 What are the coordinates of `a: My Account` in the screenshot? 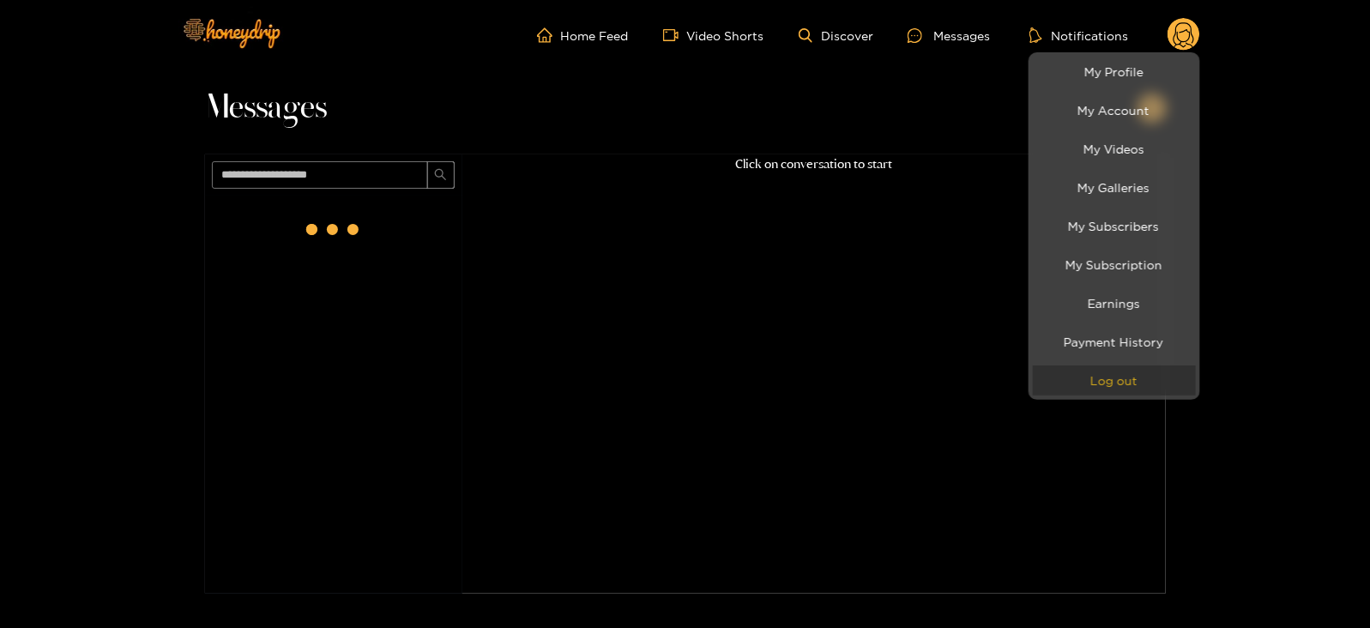 It's located at (1114, 110).